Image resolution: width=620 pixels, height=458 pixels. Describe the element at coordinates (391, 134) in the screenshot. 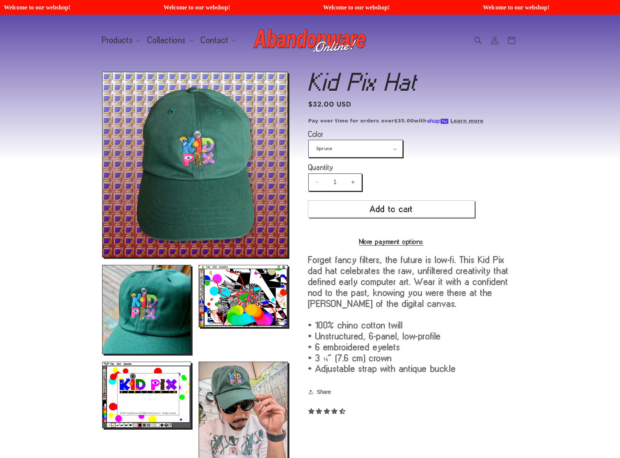

I see `label: Color` at that location.